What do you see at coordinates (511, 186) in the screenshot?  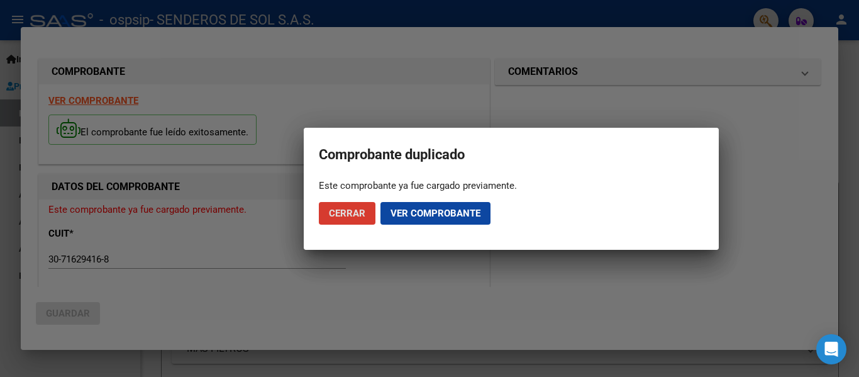 I see `div: Este comprobante ya fue cargado previamente.` at bounding box center [511, 186].